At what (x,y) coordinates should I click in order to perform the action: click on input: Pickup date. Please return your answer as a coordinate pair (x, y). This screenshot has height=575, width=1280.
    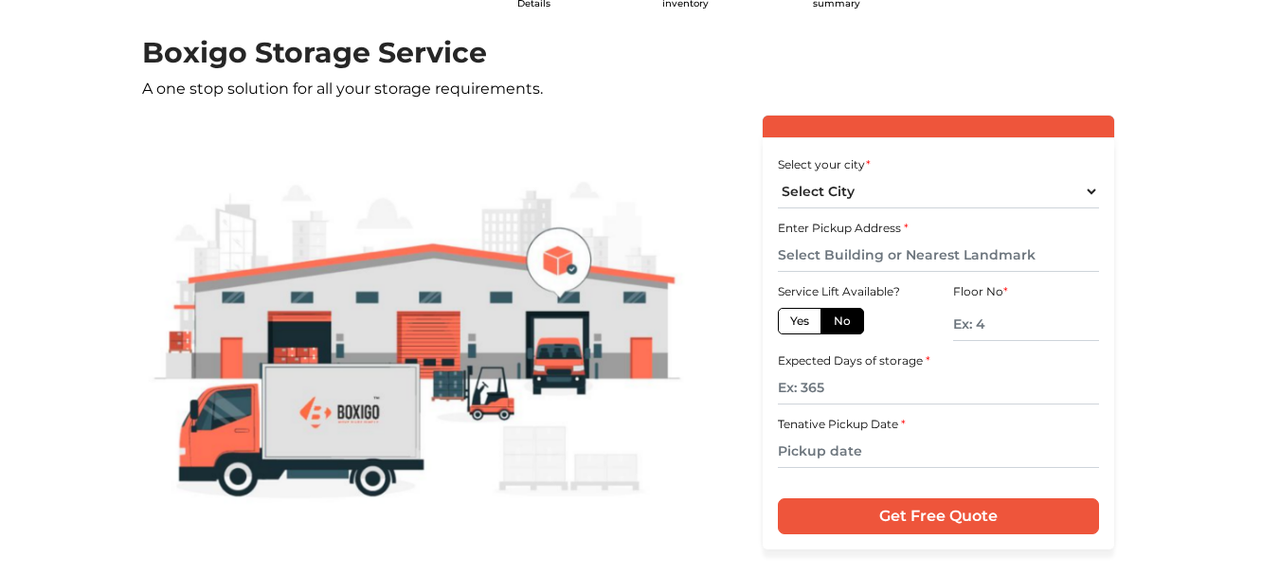
    Looking at the image, I should click on (938, 451).